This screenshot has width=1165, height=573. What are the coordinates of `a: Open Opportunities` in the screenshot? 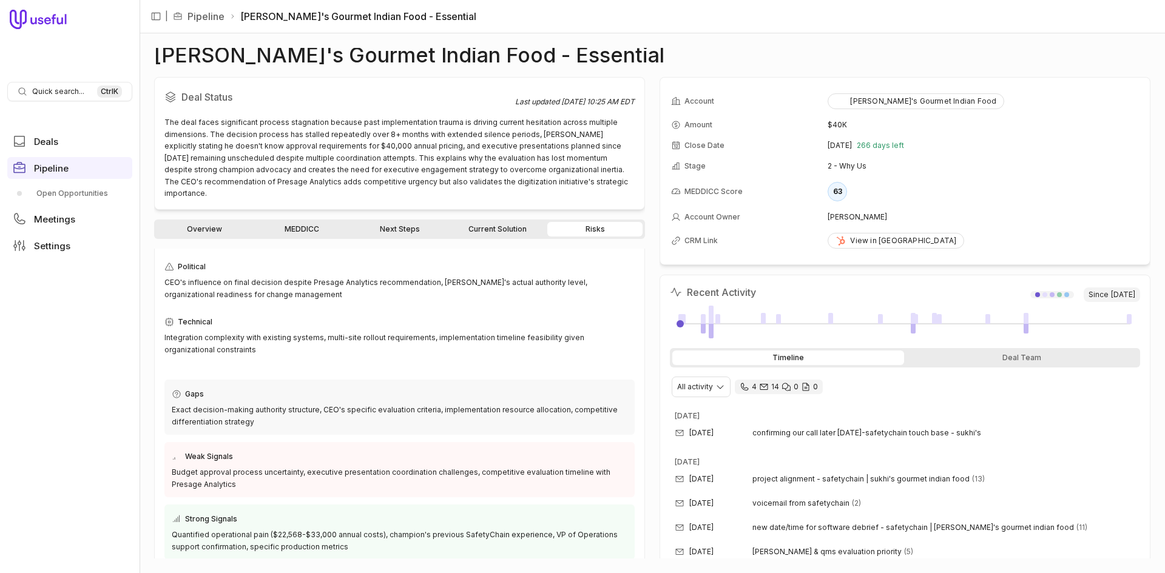 It's located at (70, 194).